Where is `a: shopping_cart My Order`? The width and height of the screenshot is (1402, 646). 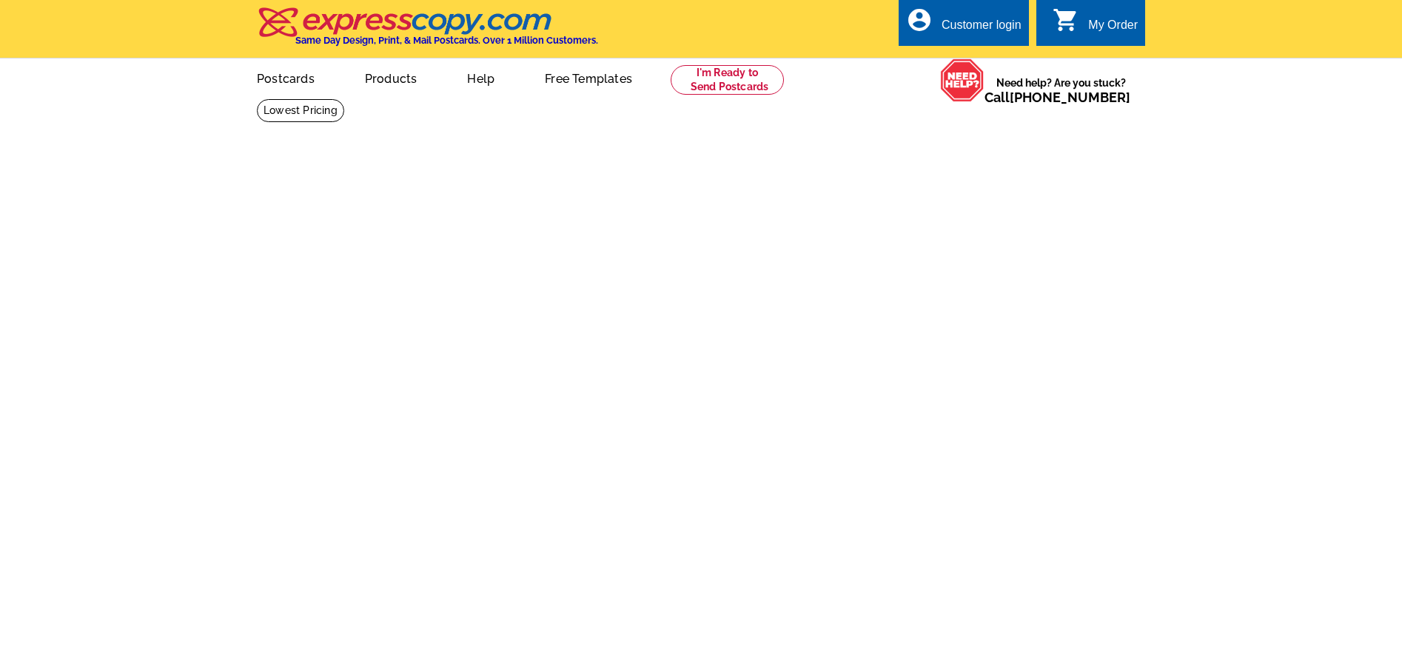
a: shopping_cart My Order is located at coordinates (1095, 25).